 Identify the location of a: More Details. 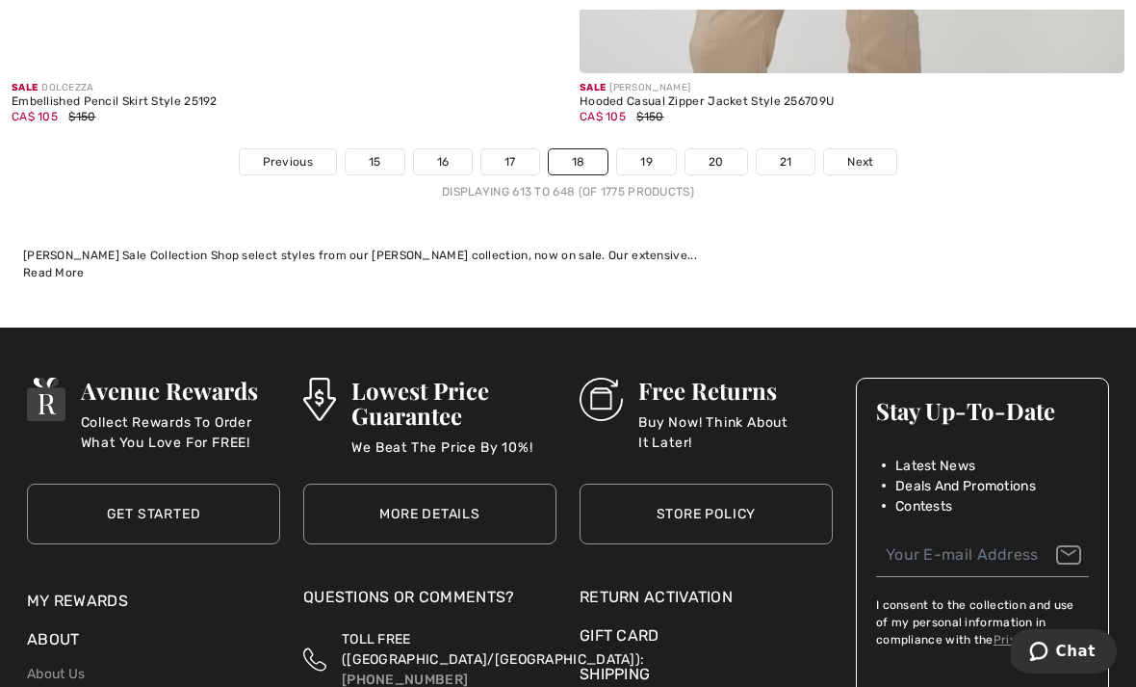
(430, 513).